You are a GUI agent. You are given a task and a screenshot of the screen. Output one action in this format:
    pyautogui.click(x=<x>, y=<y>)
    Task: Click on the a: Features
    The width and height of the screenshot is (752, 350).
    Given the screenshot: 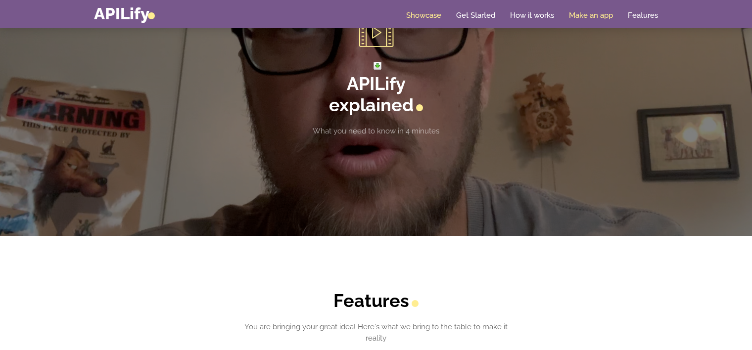 What is the action you would take?
    pyautogui.click(x=643, y=15)
    